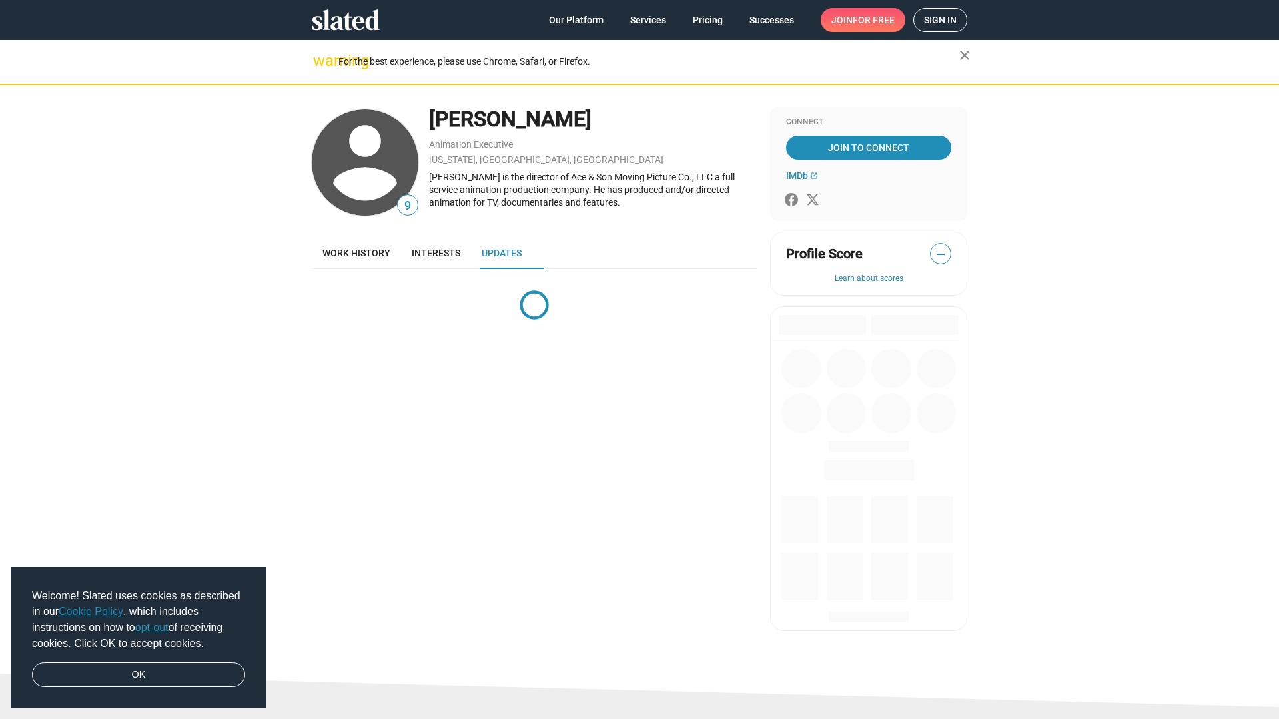 This screenshot has height=719, width=1279. Describe the element at coordinates (408, 206) in the screenshot. I see `span: 9` at that location.